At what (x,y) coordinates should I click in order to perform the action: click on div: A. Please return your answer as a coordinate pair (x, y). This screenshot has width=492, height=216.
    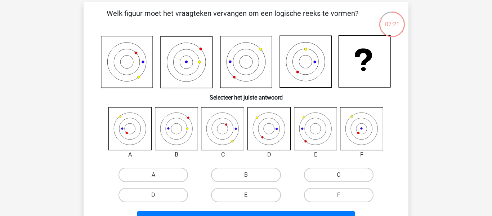
    Looking at the image, I should click on (130, 154).